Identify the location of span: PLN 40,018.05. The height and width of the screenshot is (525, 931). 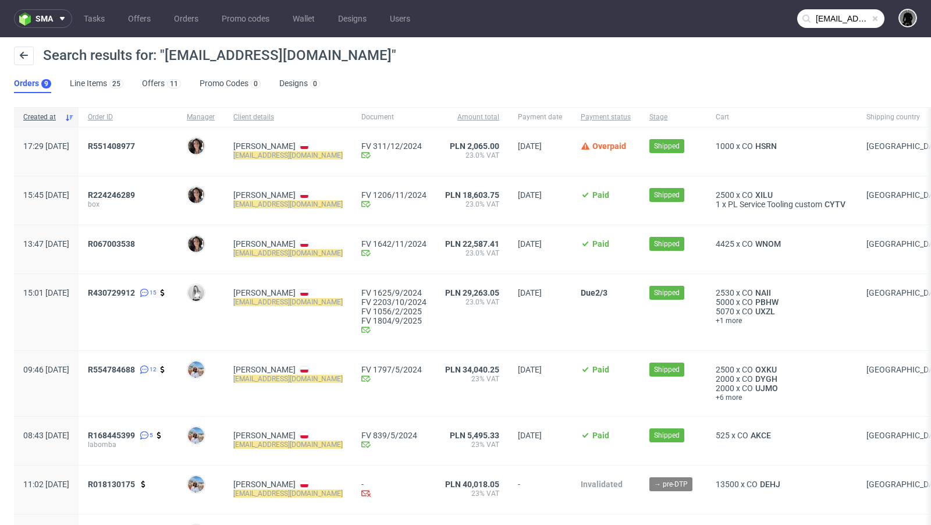
(472, 484).